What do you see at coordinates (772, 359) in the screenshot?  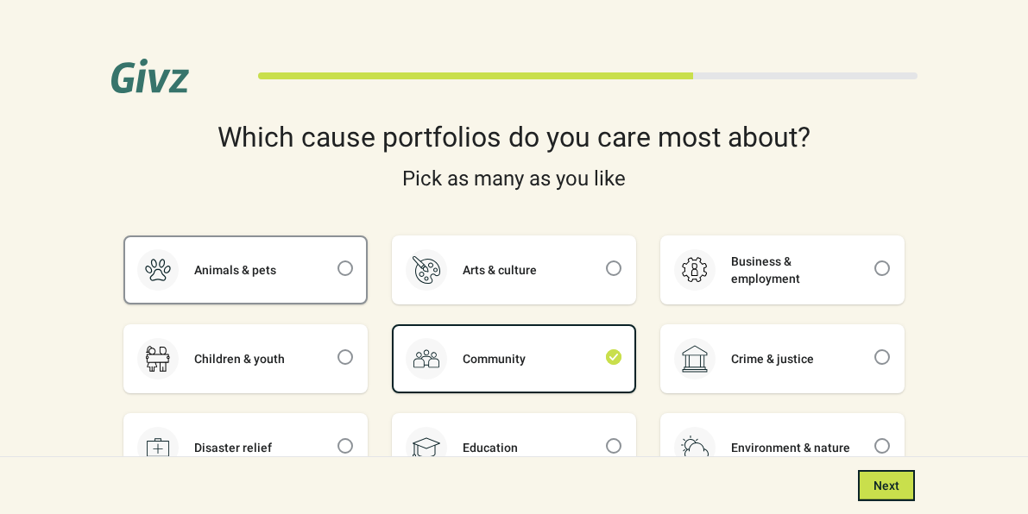 I see `div: Crime & justice` at bounding box center [772, 359].